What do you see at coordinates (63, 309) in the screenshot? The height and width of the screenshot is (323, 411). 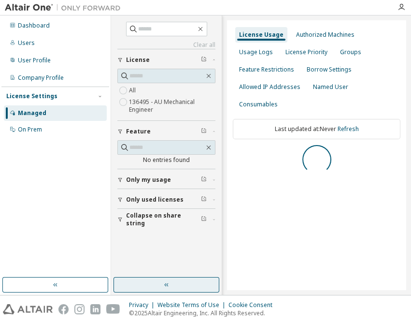 I see `img: facebook.svg` at bounding box center [63, 309].